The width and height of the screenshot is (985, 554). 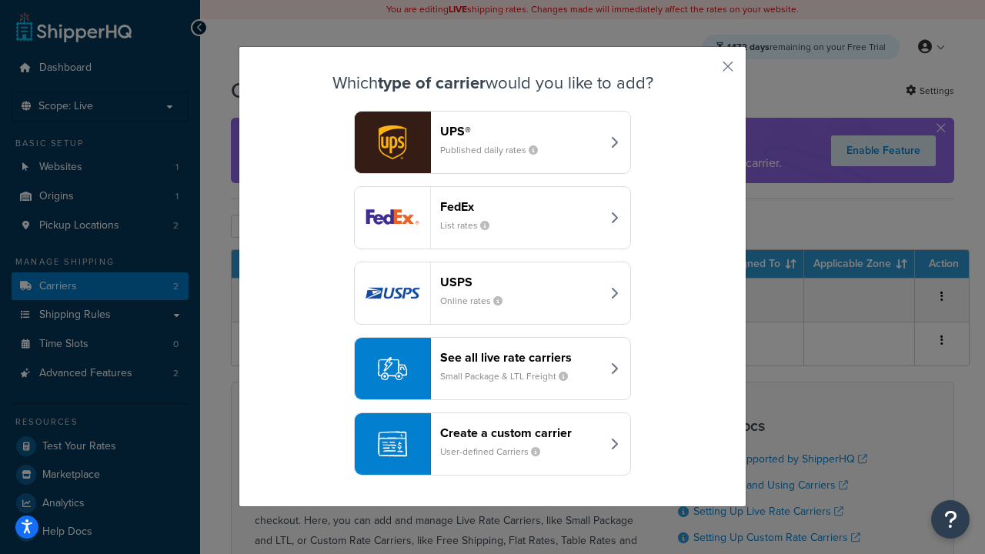 What do you see at coordinates (520, 282) in the screenshot?
I see `header: USPS` at bounding box center [520, 282].